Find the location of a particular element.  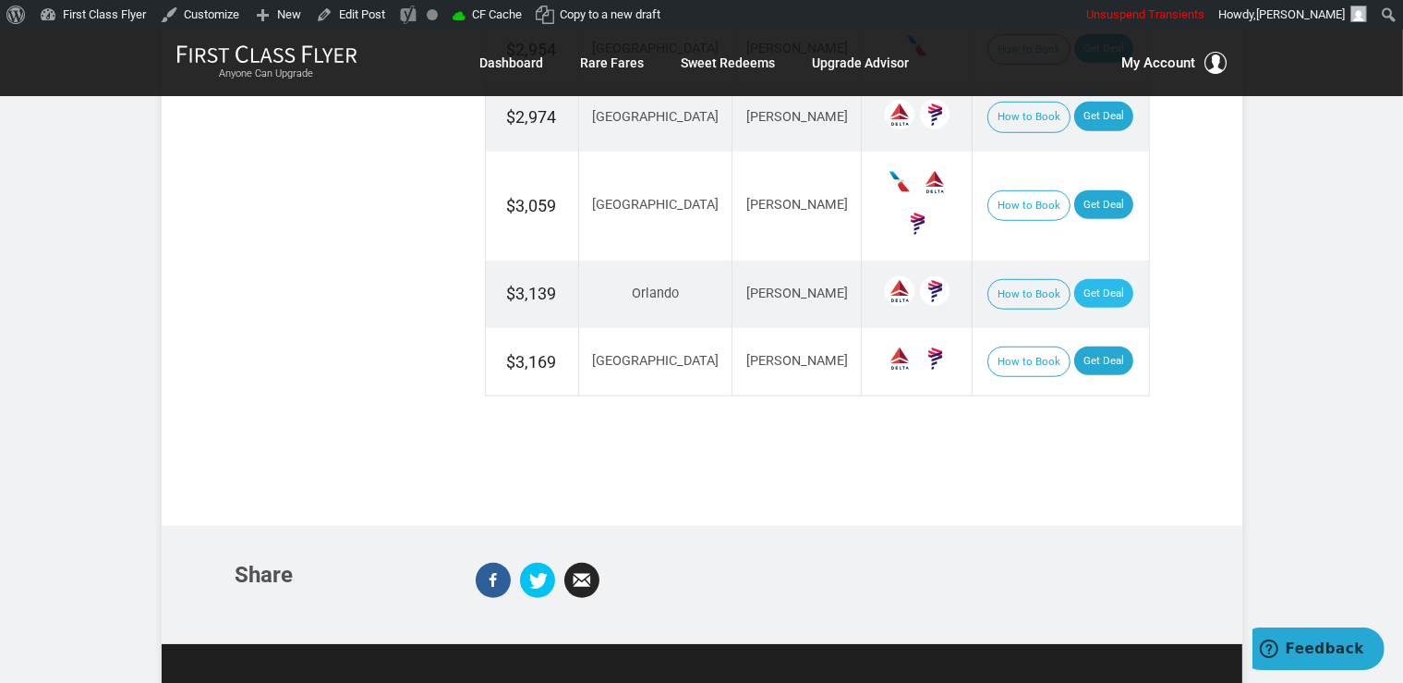

span: $3,139 is located at coordinates (532, 293).